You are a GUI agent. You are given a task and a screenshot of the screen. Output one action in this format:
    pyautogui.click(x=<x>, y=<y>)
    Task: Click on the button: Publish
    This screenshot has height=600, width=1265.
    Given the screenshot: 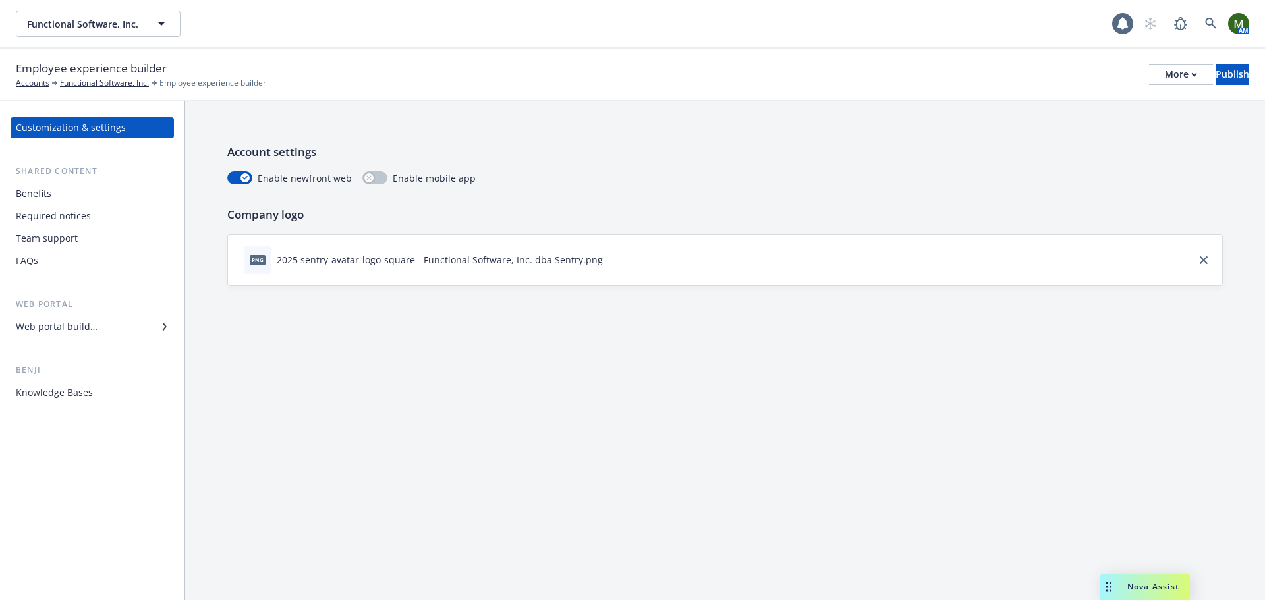 What is the action you would take?
    pyautogui.click(x=1232, y=74)
    